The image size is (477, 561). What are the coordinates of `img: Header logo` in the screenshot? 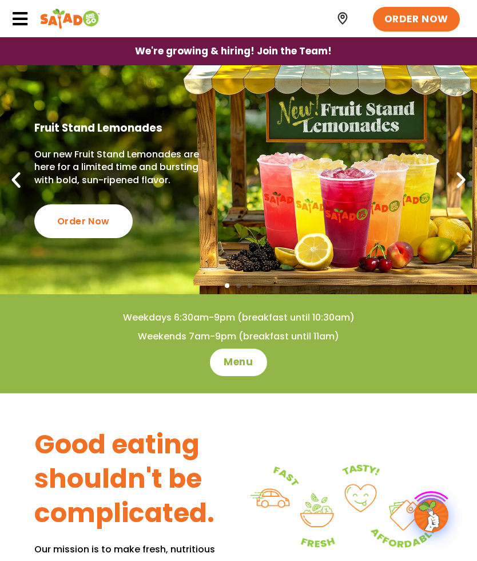 It's located at (70, 19).